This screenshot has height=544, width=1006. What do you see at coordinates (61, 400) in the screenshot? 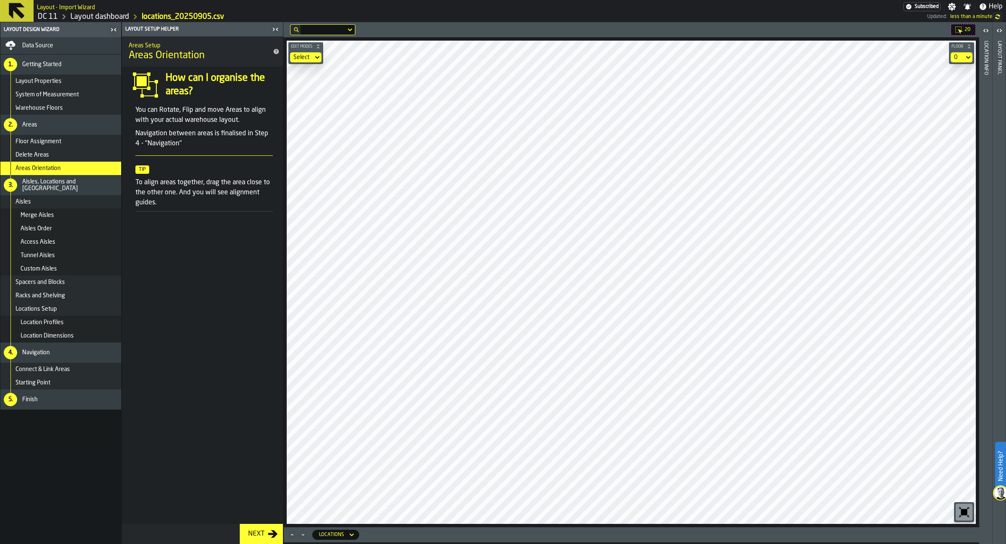
I see `li: menu Finish` at bounding box center [61, 400].